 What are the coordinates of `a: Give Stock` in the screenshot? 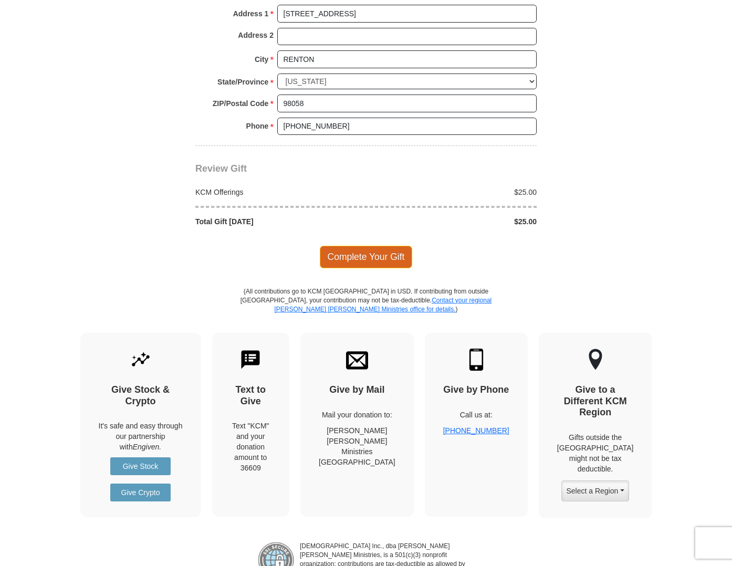 It's located at (140, 466).